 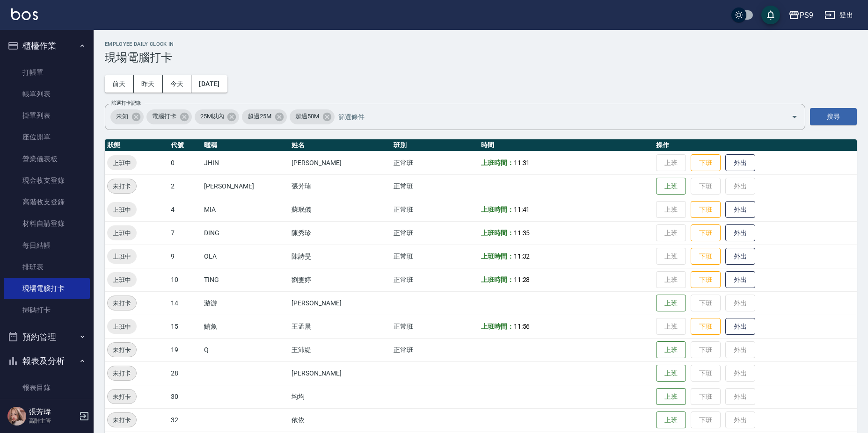 What do you see at coordinates (522, 163) in the screenshot?
I see `span: 11:31` at bounding box center [522, 163].